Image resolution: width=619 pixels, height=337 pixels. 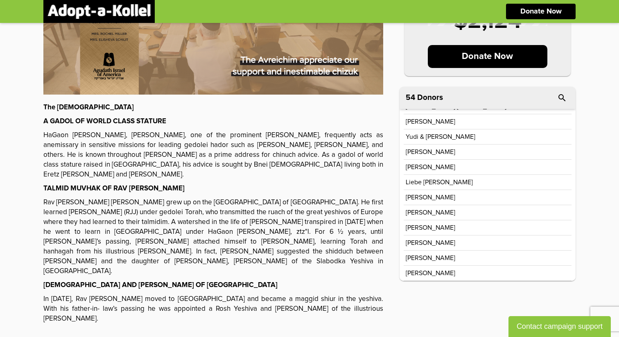 I want to click on strong: A GADOL OF WORLD CLASS STATURE, so click(x=105, y=121).